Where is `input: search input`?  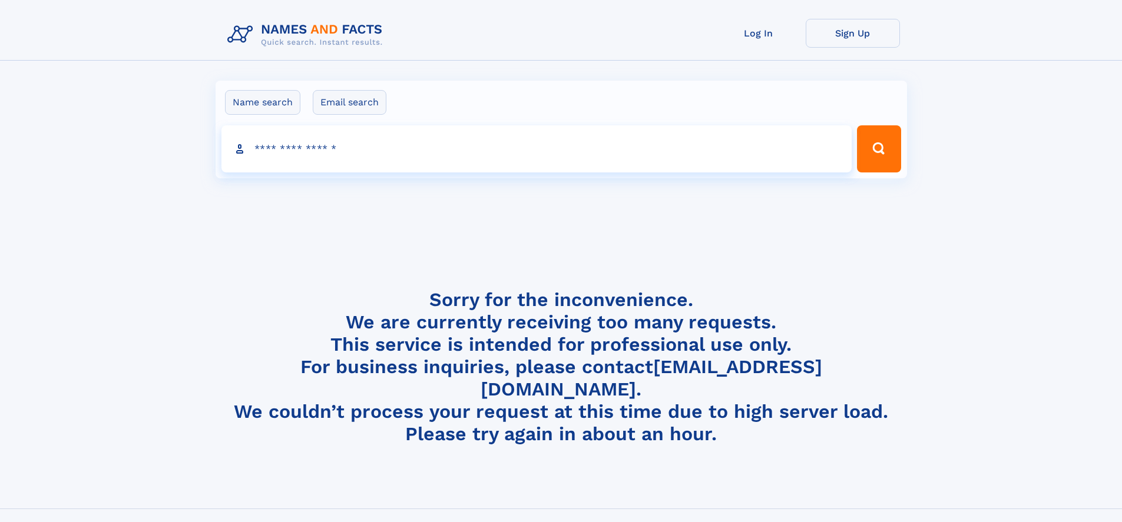 input: search input is located at coordinates (536, 149).